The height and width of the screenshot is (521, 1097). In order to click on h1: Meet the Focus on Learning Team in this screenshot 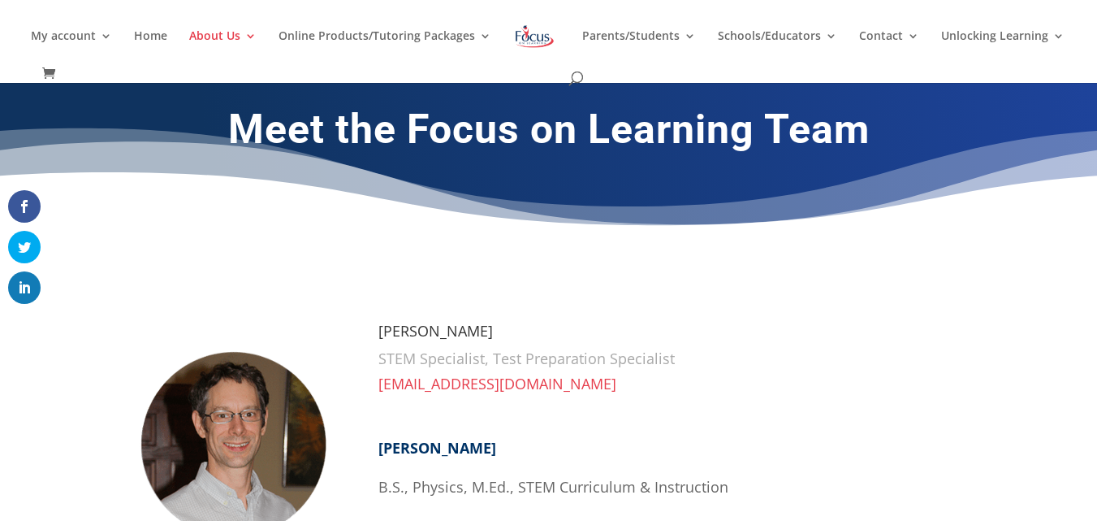, I will do `click(549, 133)`.